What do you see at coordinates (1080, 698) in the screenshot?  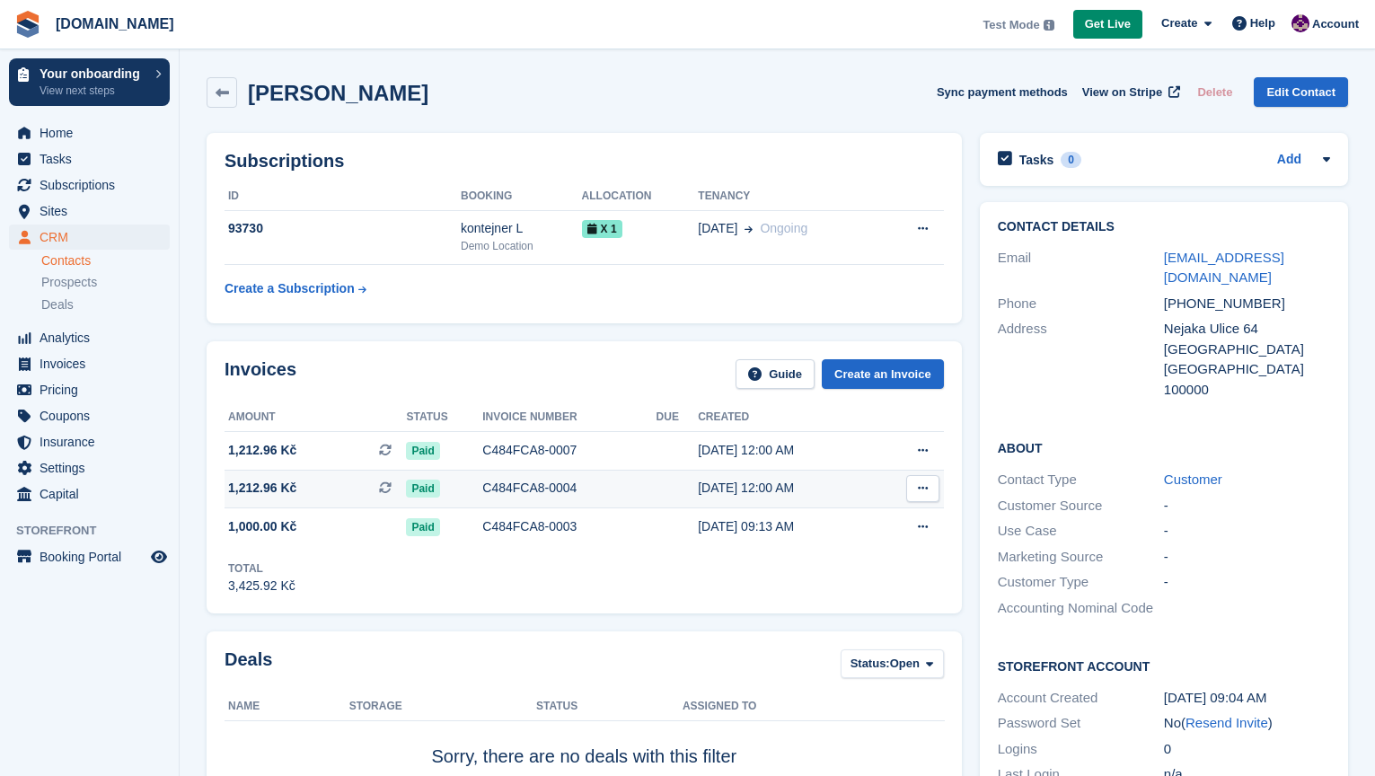 I see `div: Account Created` at bounding box center [1080, 698].